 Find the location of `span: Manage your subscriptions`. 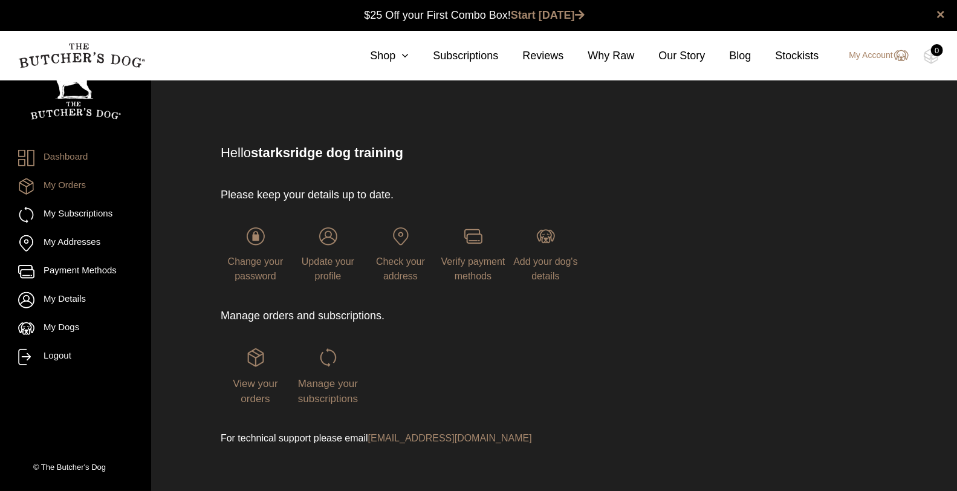

span: Manage your subscriptions is located at coordinates (328, 391).